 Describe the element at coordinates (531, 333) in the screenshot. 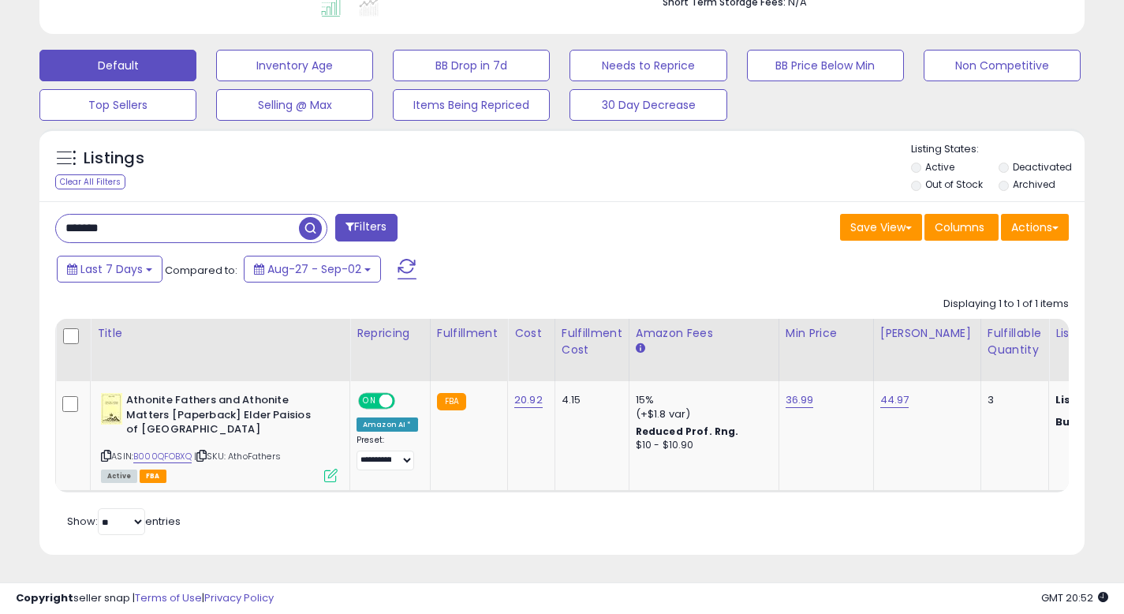

I see `div: Cost` at that location.